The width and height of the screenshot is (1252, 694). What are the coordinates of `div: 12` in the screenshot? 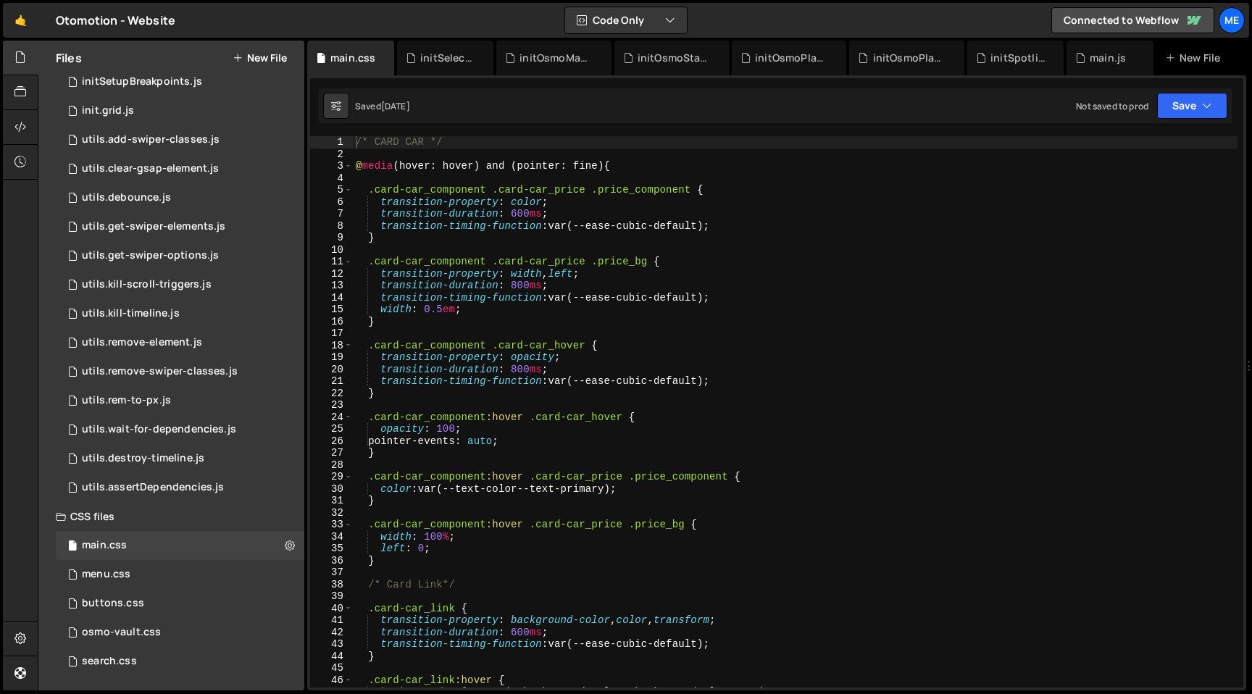 It's located at (331, 274).